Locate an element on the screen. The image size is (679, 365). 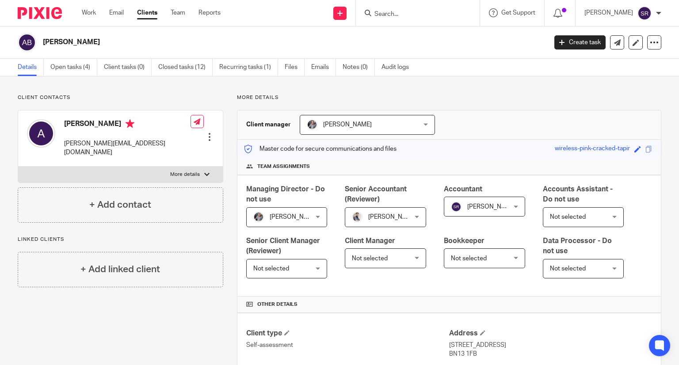
p: Self-assessment is located at coordinates (347, 345).